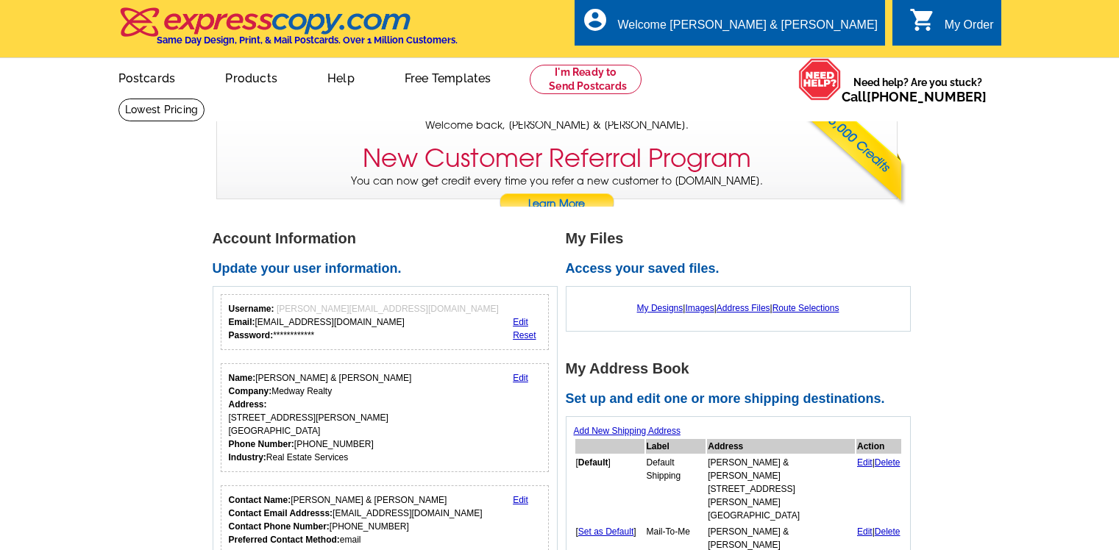 The height and width of the screenshot is (550, 1119). Describe the element at coordinates (595, 20) in the screenshot. I see `i: account_circle` at that location.